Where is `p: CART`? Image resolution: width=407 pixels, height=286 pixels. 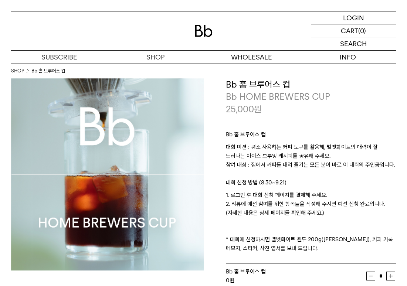 p: CART is located at coordinates (350, 31).